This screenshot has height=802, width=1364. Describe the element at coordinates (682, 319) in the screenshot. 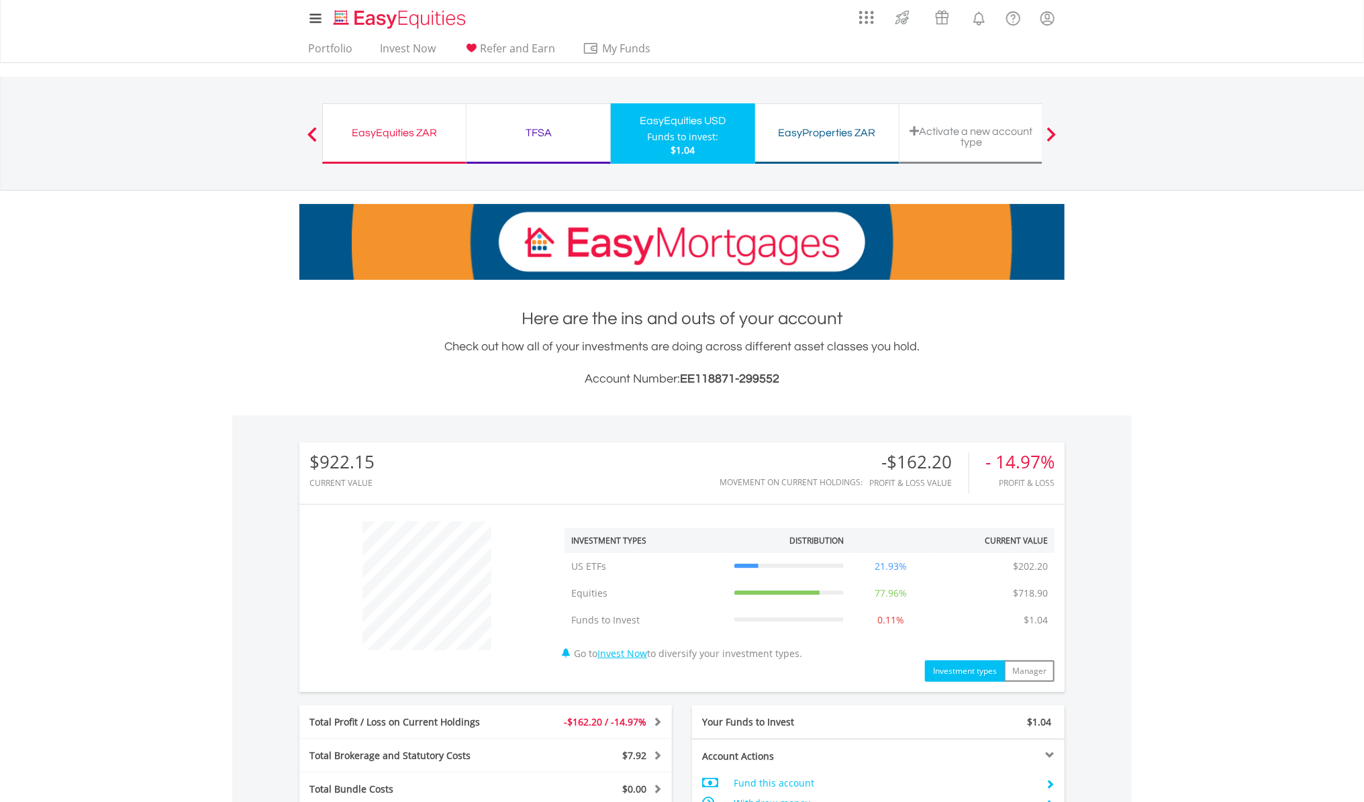

I see `h1: Here are the ins and outs of your account` at that location.